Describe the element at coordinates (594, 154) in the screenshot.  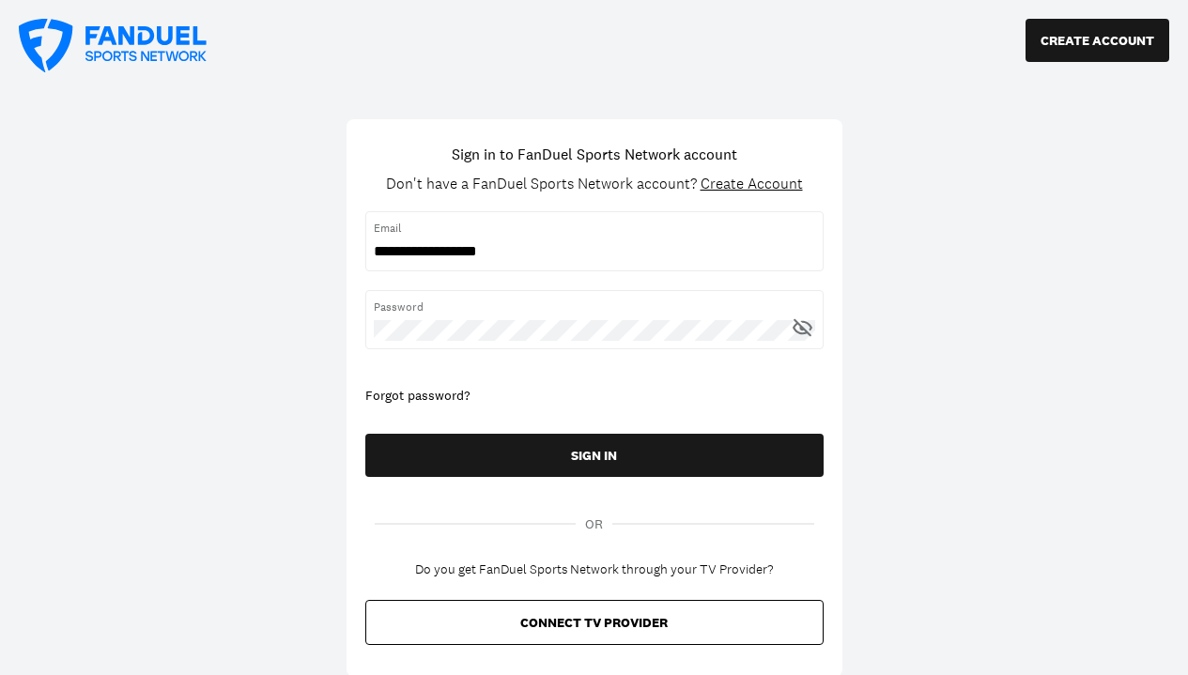
I see `h1: Sign in to FanDuel Sports Network account` at that location.